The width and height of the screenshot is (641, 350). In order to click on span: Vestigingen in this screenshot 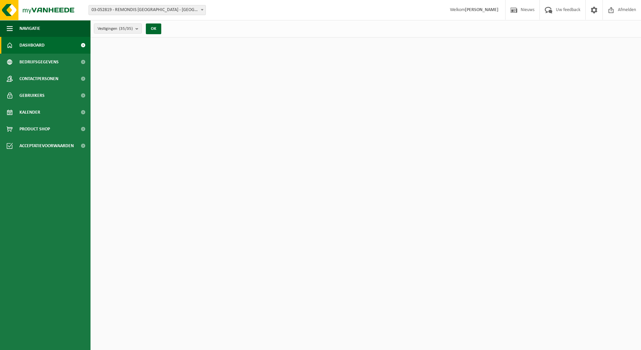, I will do `click(115, 29)`.